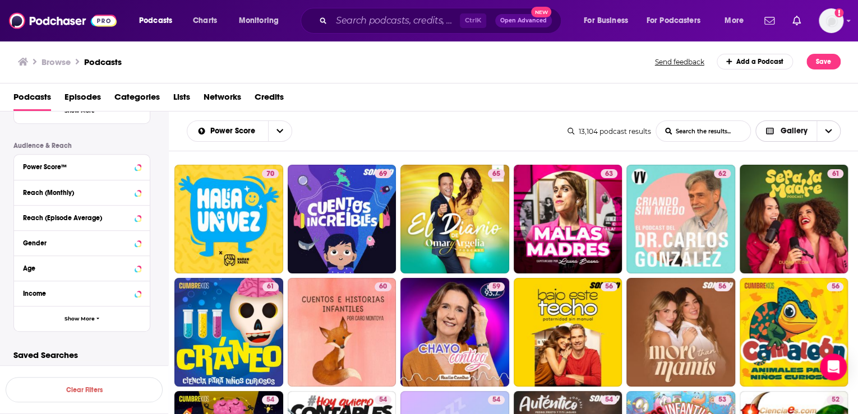 The image size is (858, 414). I want to click on a: Podchaser - Follow, Share and Rate Podcasts, so click(63, 21).